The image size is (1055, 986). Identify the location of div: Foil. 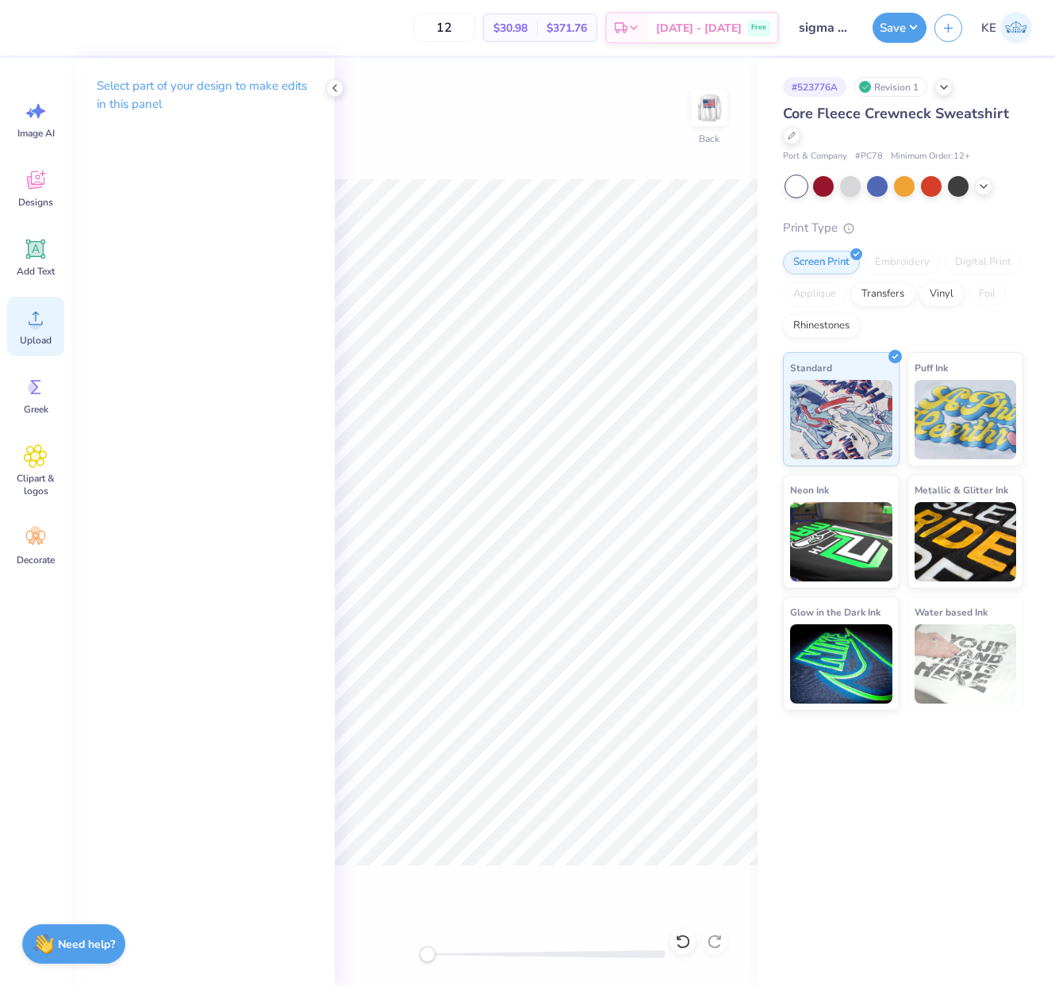
(987, 294).